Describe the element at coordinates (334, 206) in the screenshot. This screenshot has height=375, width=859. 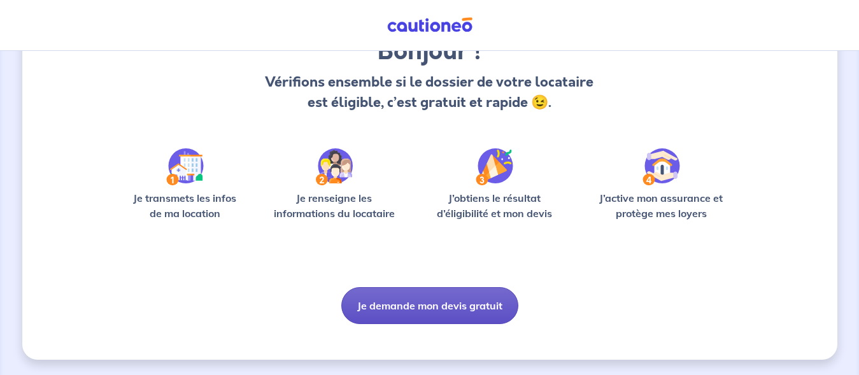
I see `p: Je renseigne les informations du locataire` at that location.